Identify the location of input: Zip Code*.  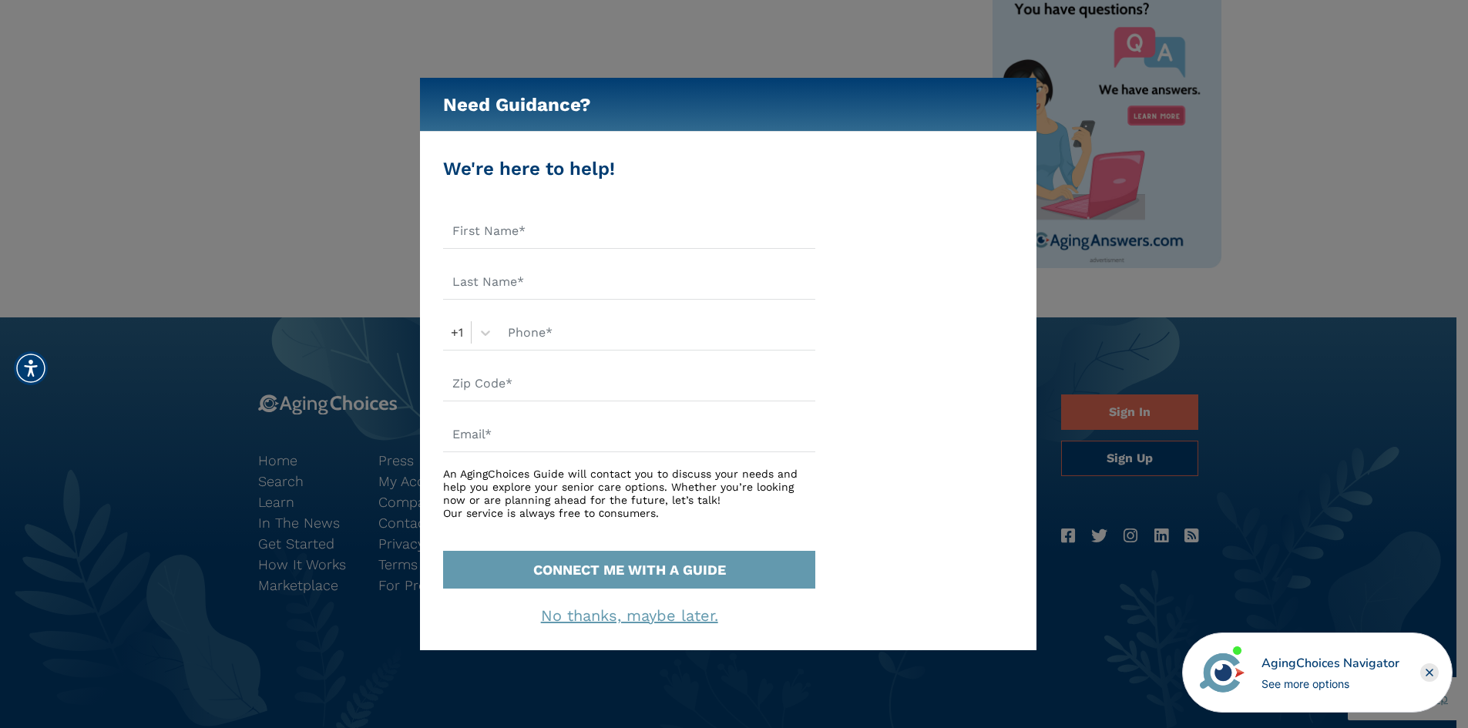
(629, 384).